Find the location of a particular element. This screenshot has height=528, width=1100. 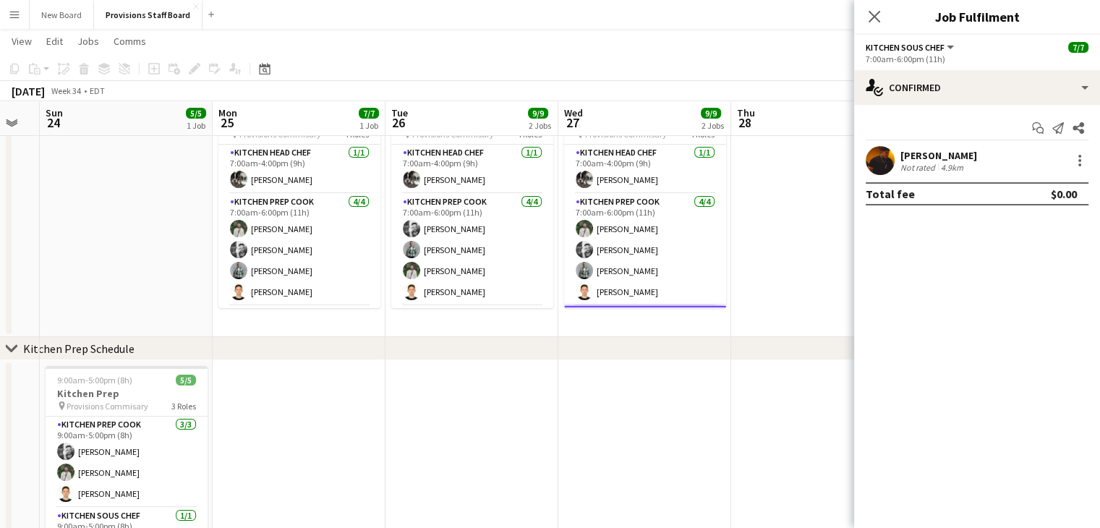

button: New Board is located at coordinates (61, 14).